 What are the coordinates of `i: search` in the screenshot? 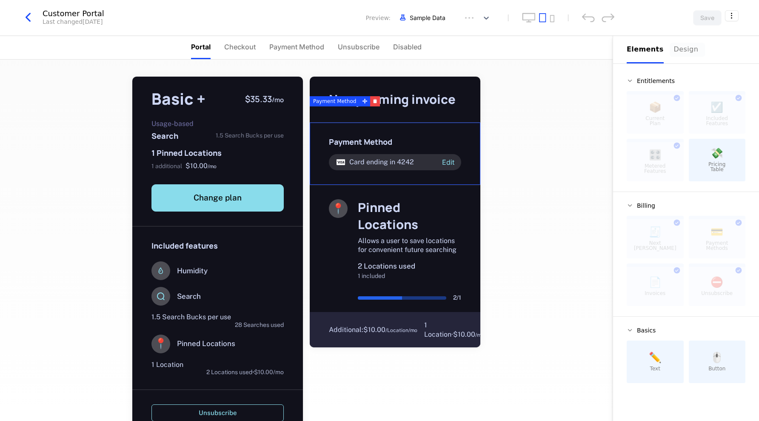 It's located at (161, 296).